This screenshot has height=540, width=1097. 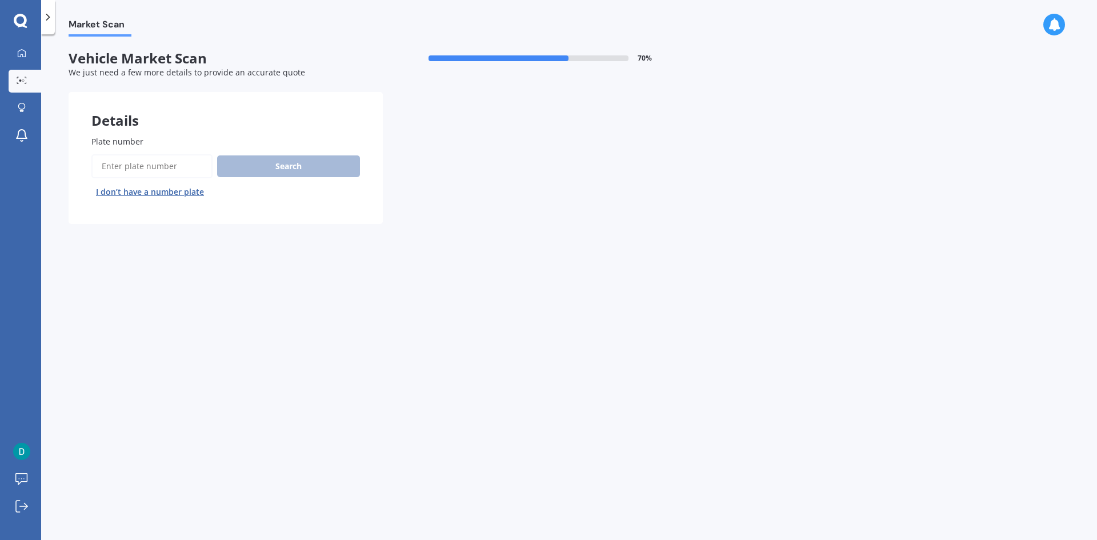 I want to click on span: Market Scan, so click(x=100, y=26).